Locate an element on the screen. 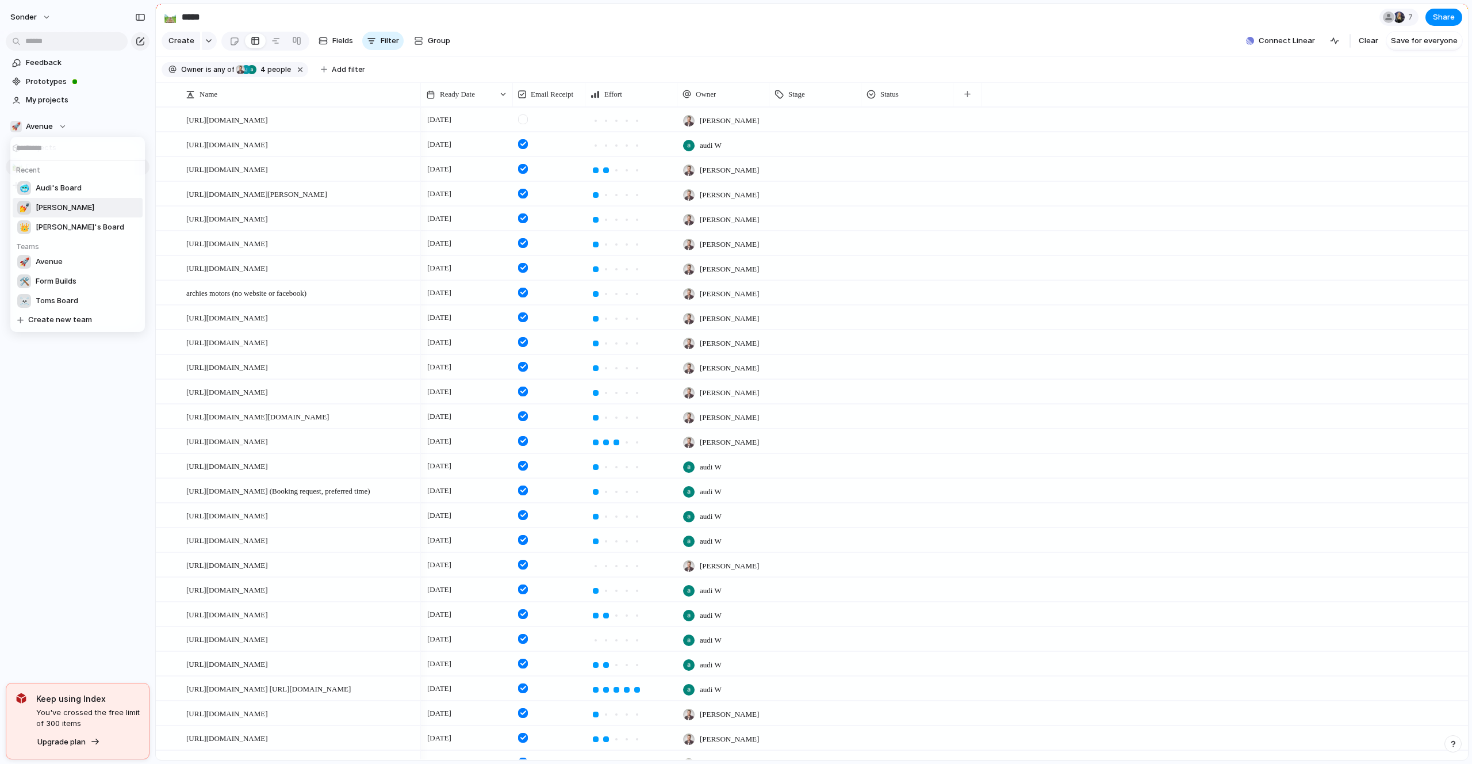 Image resolution: width=1472 pixels, height=764 pixels. h5: Teams is located at coordinates (79, 244).